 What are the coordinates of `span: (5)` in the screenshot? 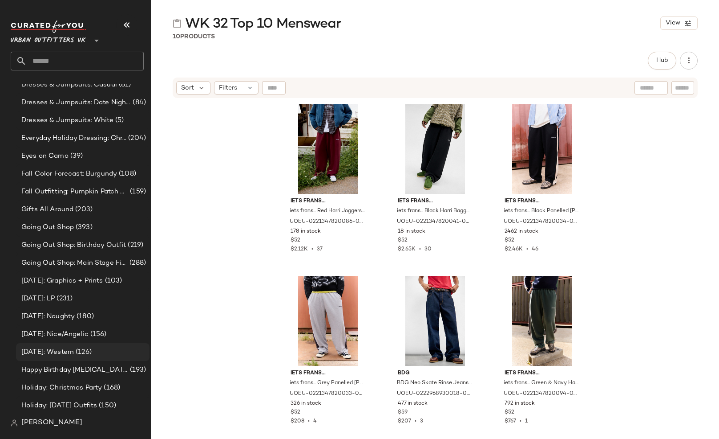 It's located at (118, 120).